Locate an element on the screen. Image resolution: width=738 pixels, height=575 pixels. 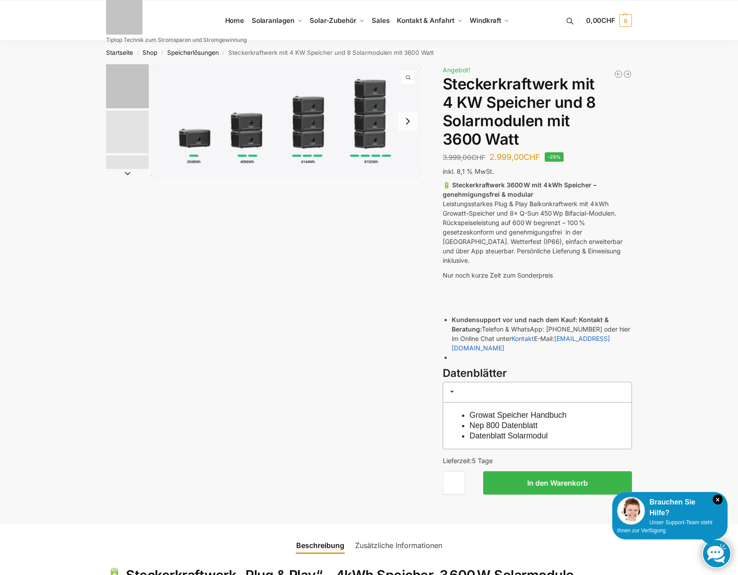
h1: Steckerkraftwerk mit 4 KW Speicher und 8 Solarmodulen mit 3600 Watt is located at coordinates (537, 111).